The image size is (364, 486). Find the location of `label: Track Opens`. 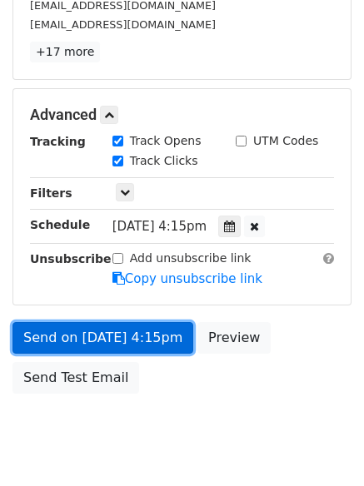

label: Track Opens is located at coordinates (166, 141).